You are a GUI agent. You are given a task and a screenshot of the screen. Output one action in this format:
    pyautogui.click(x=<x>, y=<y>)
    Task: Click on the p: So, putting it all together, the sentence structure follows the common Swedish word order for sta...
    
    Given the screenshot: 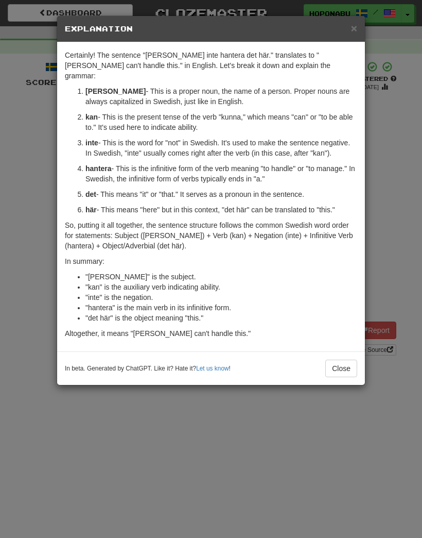 What is the action you would take?
    pyautogui.click(x=211, y=235)
    